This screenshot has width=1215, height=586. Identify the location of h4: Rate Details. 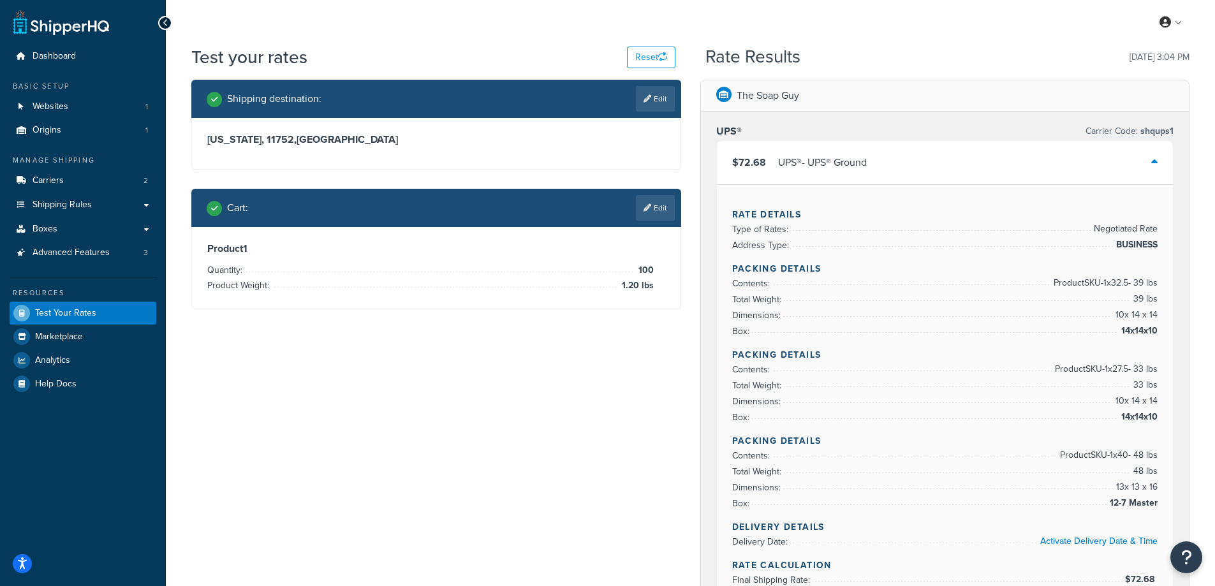
(945, 214).